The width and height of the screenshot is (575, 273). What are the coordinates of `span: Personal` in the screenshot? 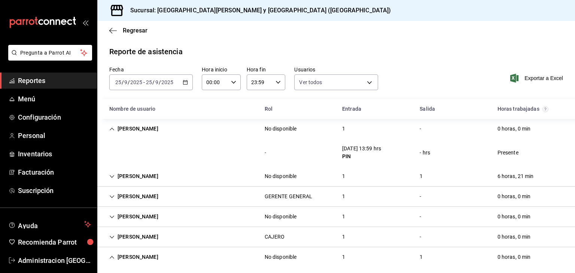 It's located at (54, 135).